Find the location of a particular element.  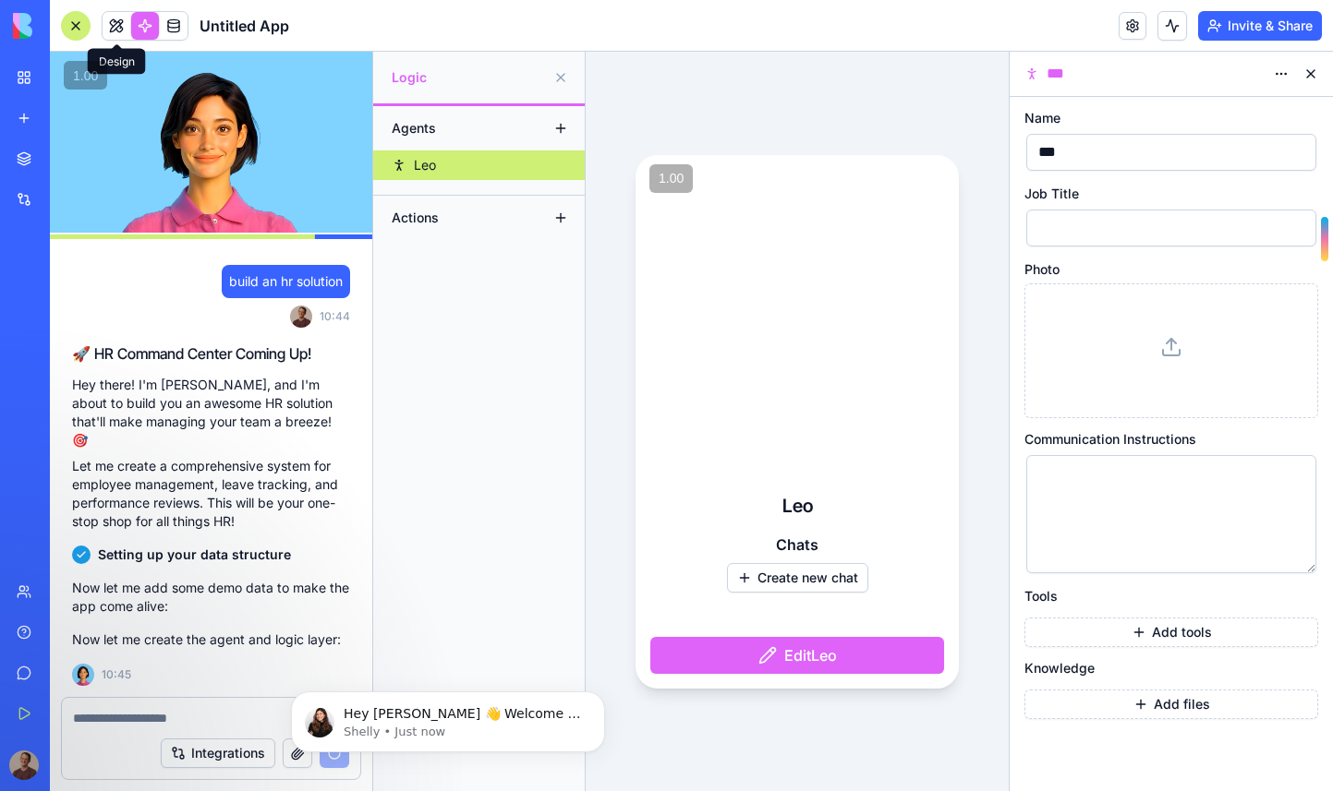

div: message notification from Shelly, Just now. Hey Amichay 👋 Welcome to Blocks 🙌 I'm here if you hav... is located at coordinates (185, 69).